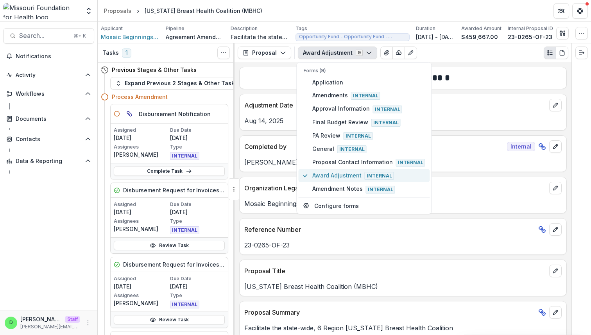 The width and height of the screenshot is (591, 335). Describe the element at coordinates (224, 53) in the screenshot. I see `button: Toggle View Cancelled Tasks` at that location.